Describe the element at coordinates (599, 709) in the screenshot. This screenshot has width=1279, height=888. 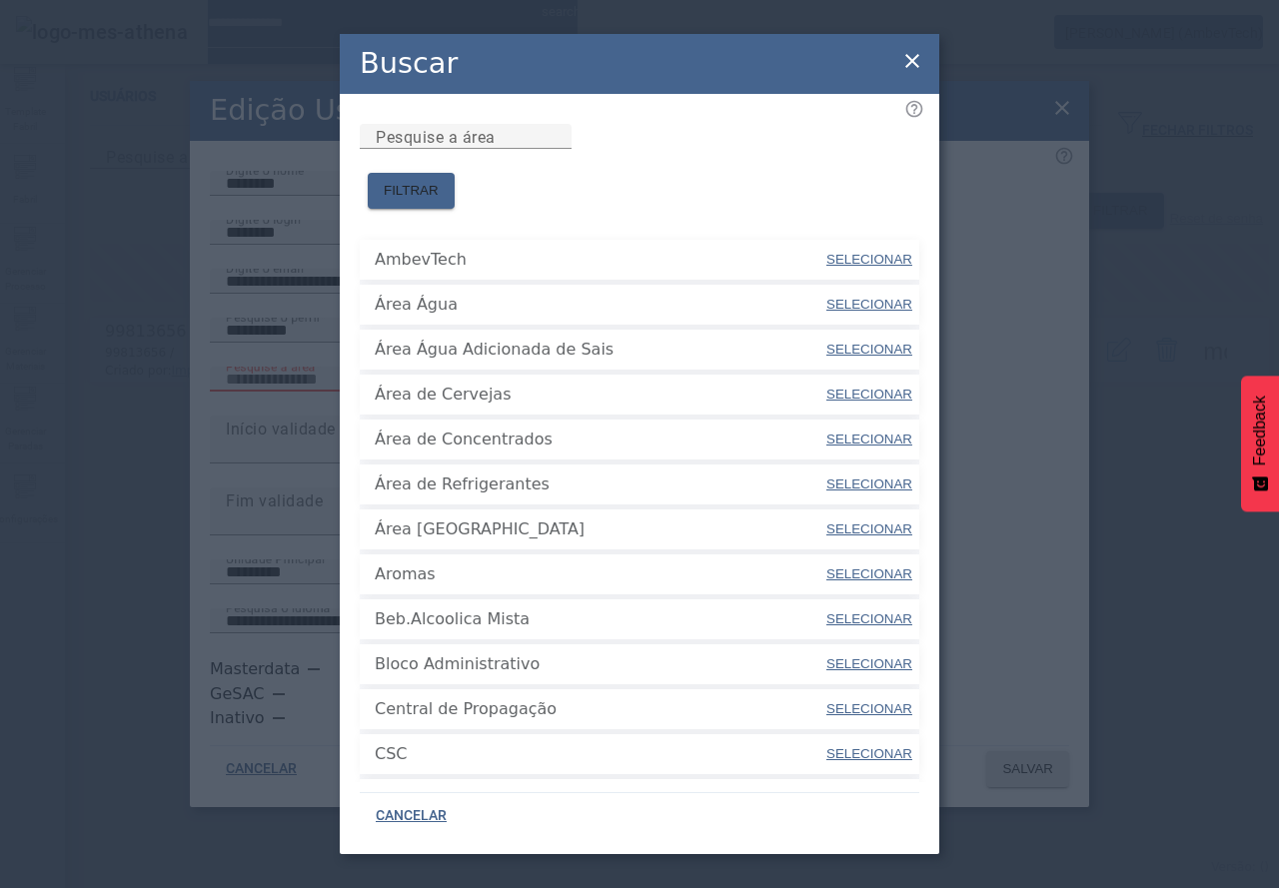
I see `span: Central de Propagação` at that location.